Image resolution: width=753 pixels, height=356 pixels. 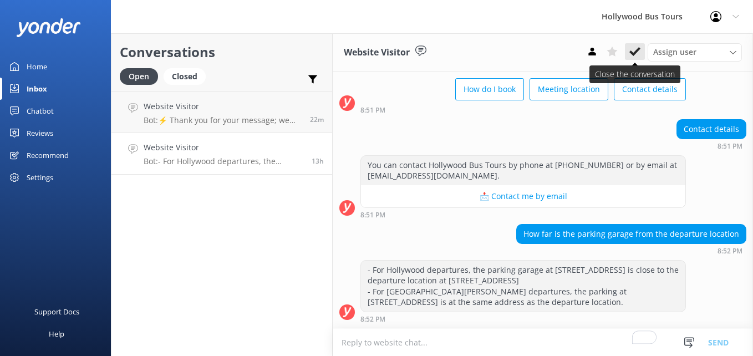 What do you see at coordinates (187, 76) in the screenshot?
I see `a: Closed` at bounding box center [187, 76].